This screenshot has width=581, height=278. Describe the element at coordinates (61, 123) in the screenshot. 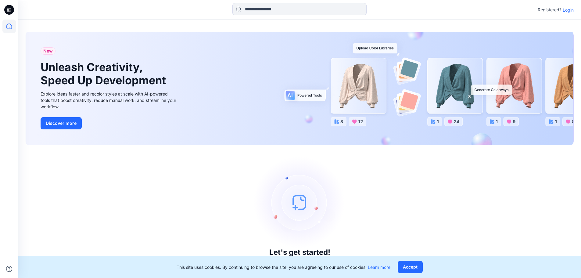

I see `button: Discover more` at that location.